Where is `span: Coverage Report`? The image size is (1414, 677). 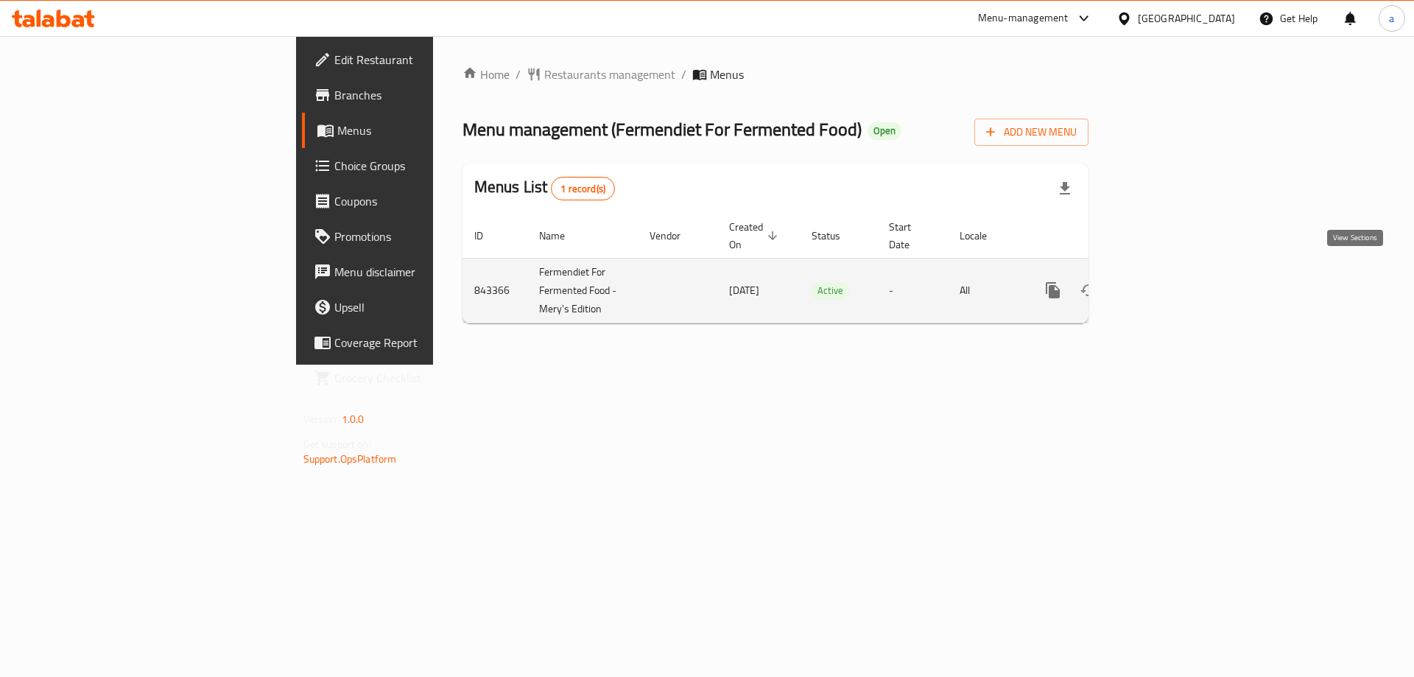
span: Coverage Report is located at coordinates (427, 342).